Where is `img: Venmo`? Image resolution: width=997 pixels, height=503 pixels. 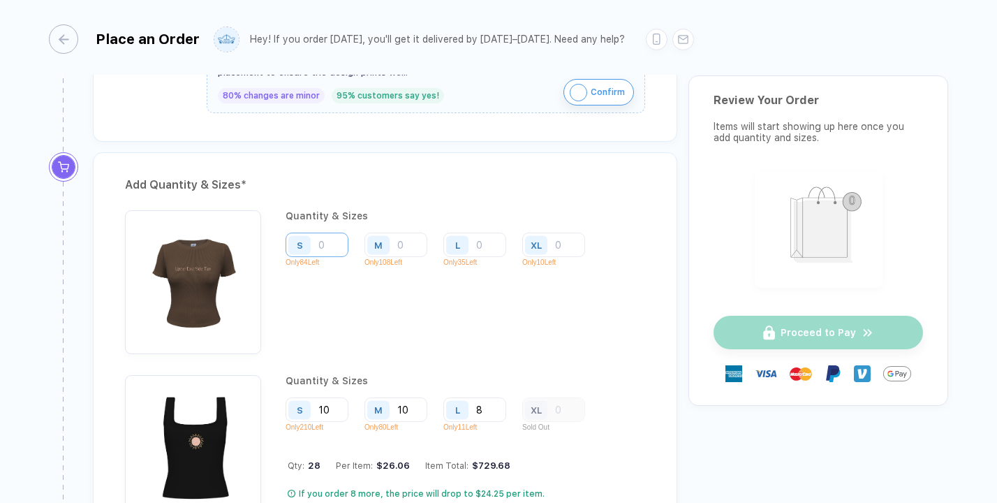 img: Venmo is located at coordinates (863, 374).